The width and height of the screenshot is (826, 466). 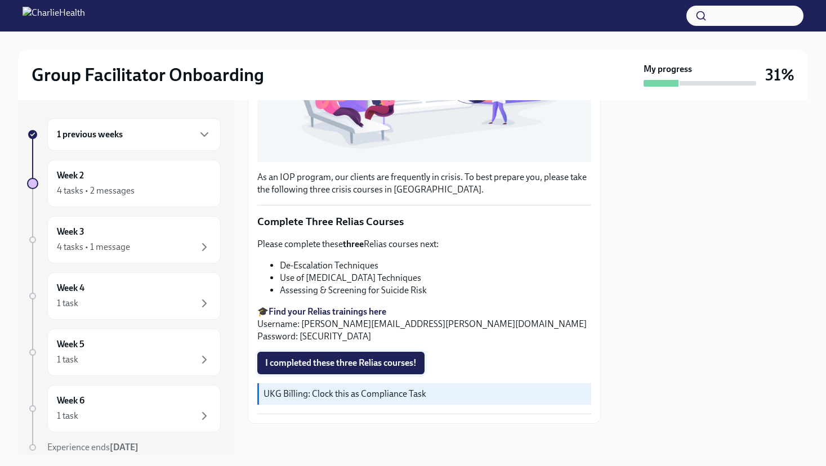 I want to click on div: 4 tasks • 2 messages, so click(x=96, y=191).